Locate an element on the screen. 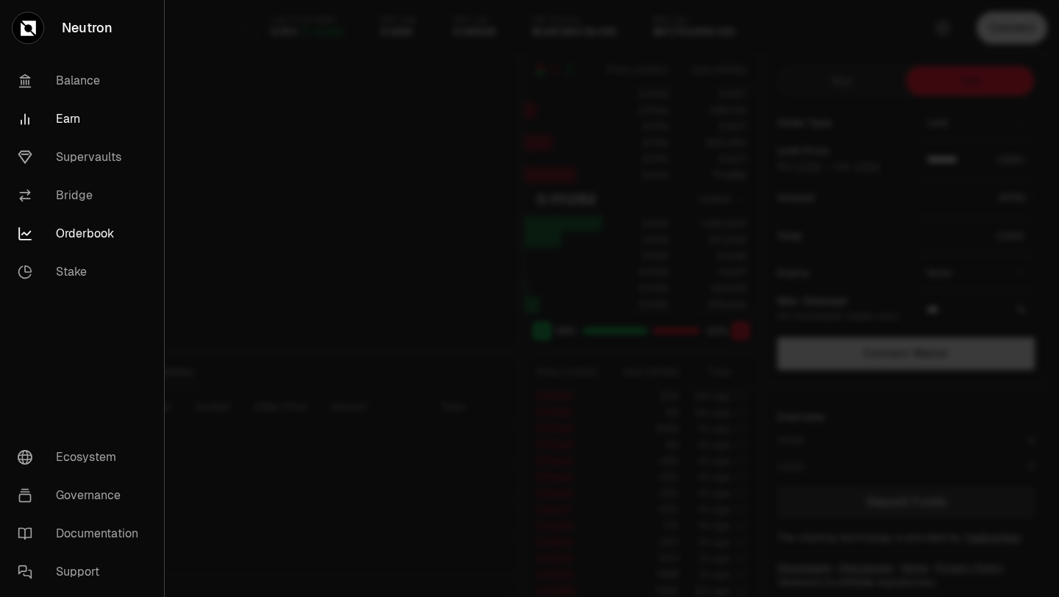 This screenshot has height=597, width=1059. a: Ecosystem is located at coordinates (82, 457).